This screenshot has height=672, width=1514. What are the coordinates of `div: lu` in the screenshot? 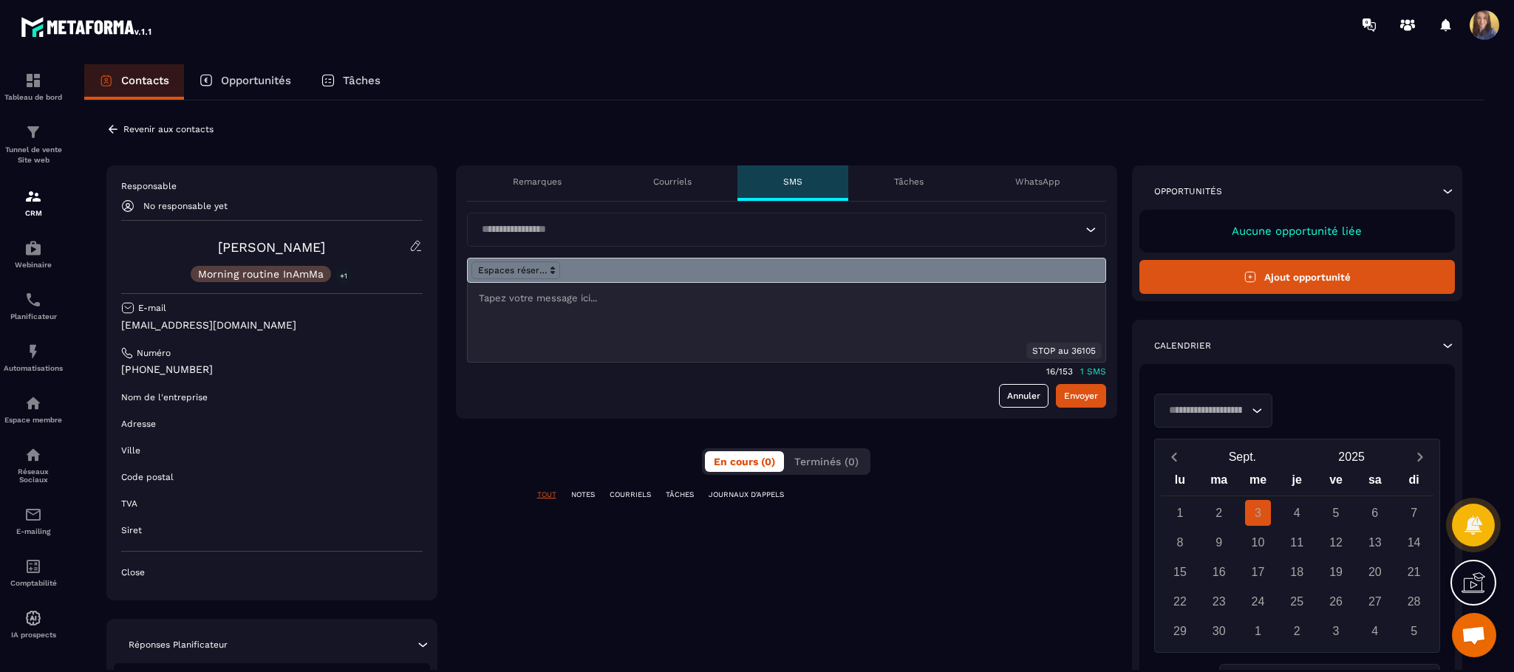 It's located at (1180, 482).